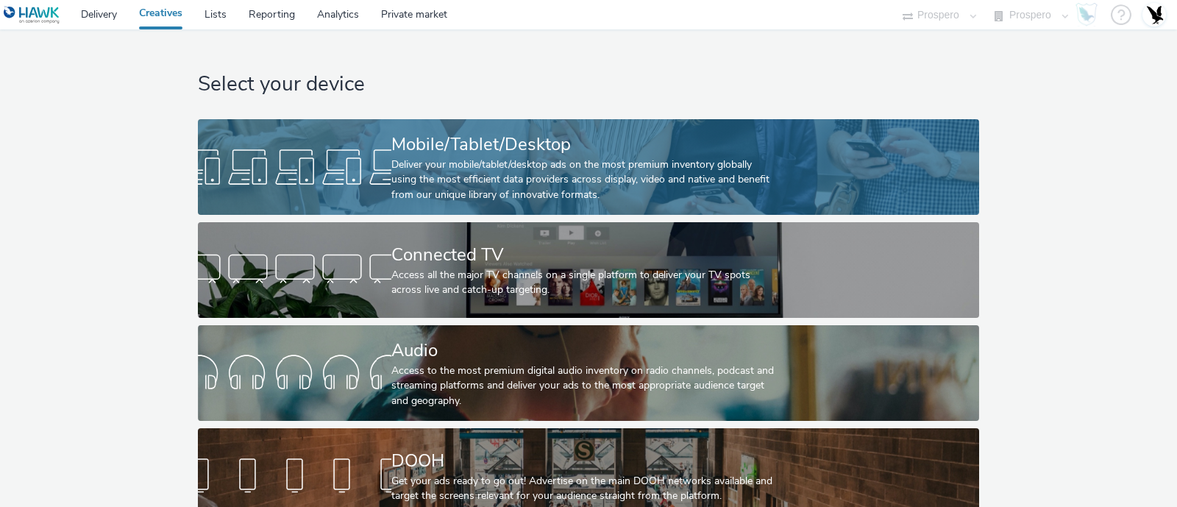 The height and width of the screenshot is (507, 1177). Describe the element at coordinates (585, 144) in the screenshot. I see `div: Mobile/Tablet/Desktop` at that location.